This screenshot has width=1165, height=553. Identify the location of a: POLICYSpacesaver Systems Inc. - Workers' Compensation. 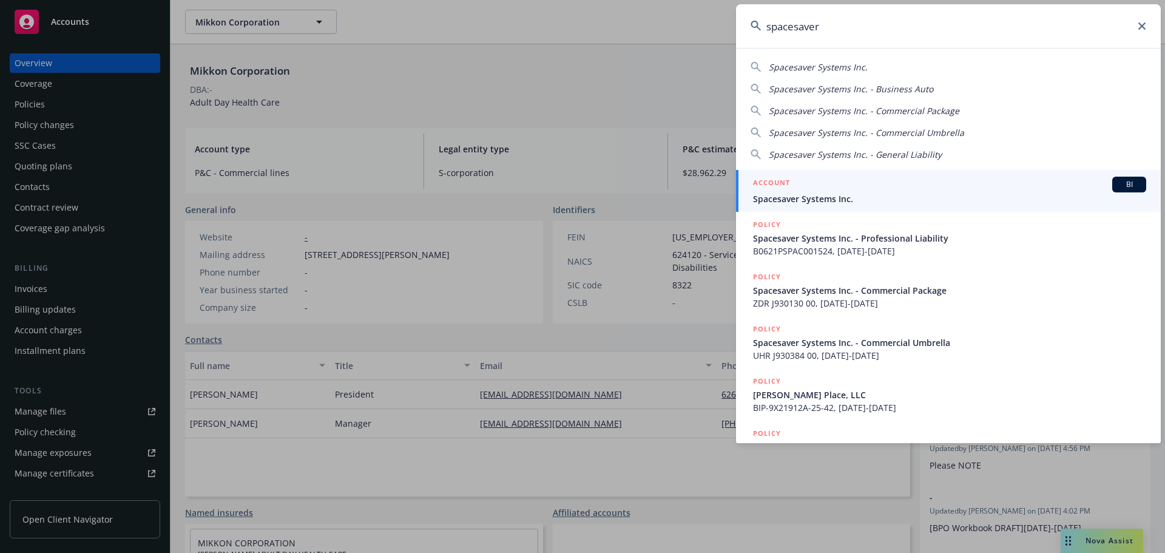
(948, 447).